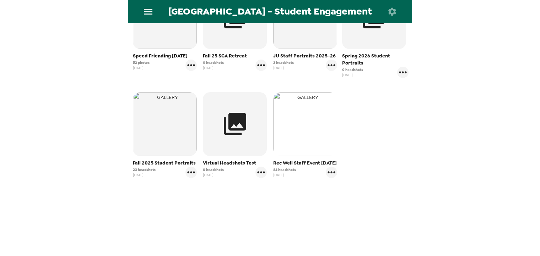 This screenshot has height=256, width=540. What do you see at coordinates (235, 163) in the screenshot?
I see `span: Virtual Headshots Test` at bounding box center [235, 163].